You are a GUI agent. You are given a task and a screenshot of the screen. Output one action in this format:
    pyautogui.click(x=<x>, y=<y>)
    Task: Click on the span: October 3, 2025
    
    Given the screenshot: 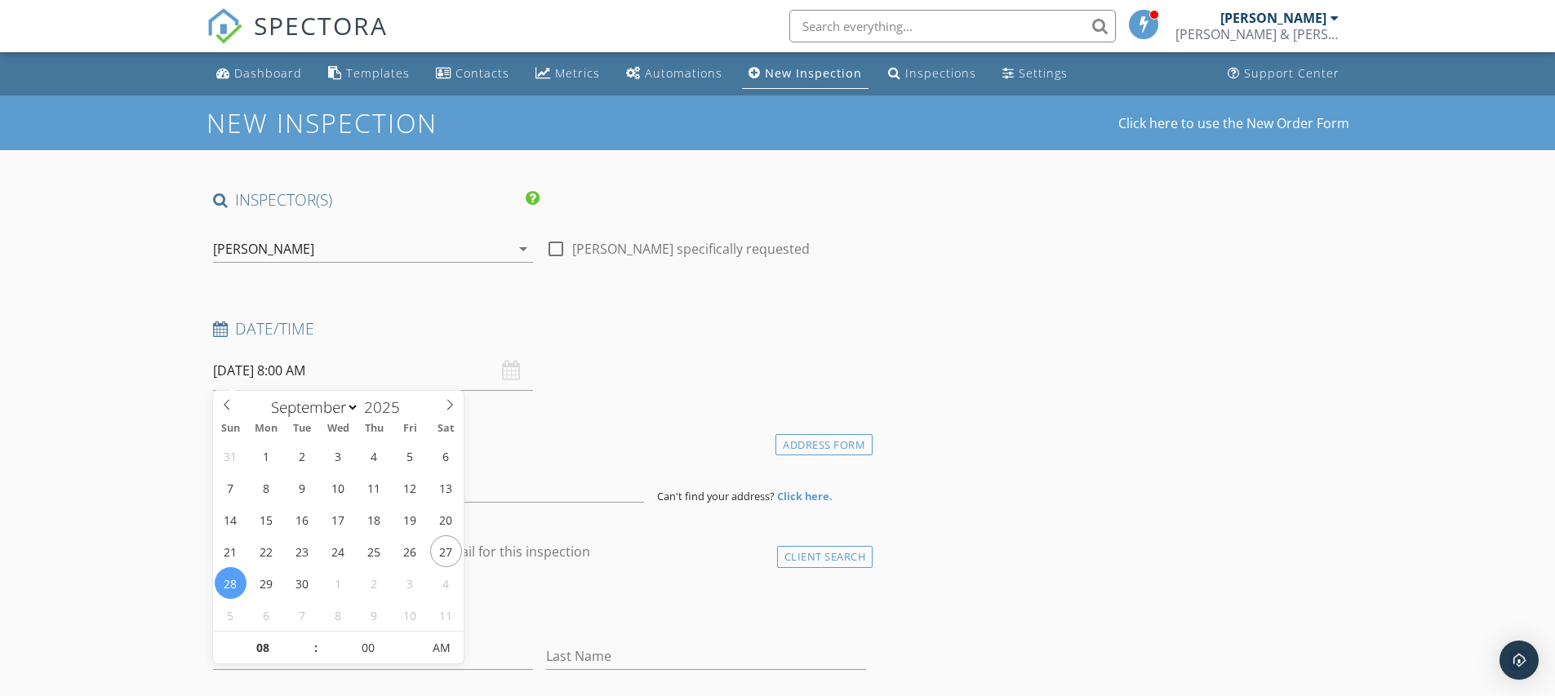 What is the action you would take?
    pyautogui.click(x=410, y=583)
    